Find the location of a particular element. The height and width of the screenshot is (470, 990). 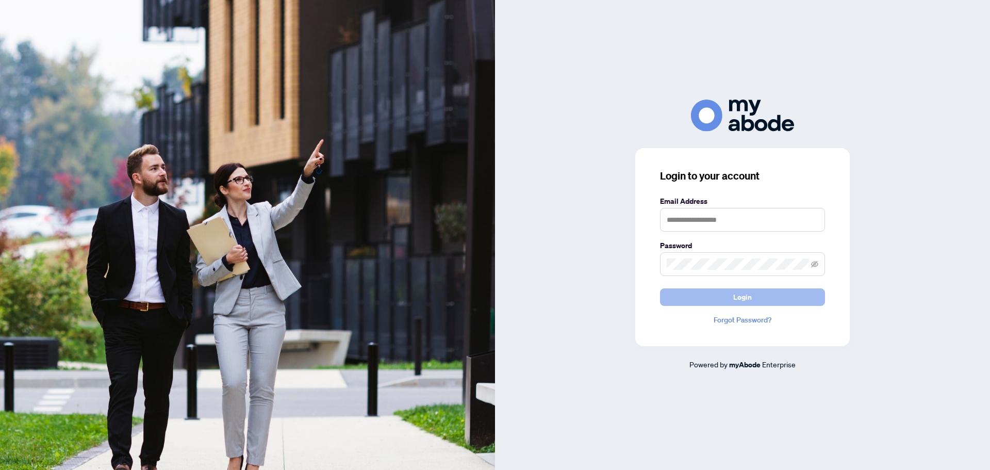

span: Enterprise is located at coordinates (779, 364).